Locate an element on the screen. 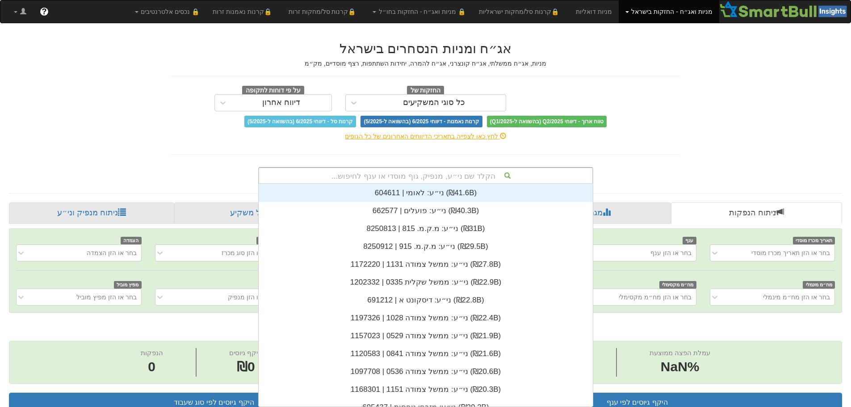 The width and height of the screenshot is (851, 407). div: כל סוגי המשקיעים is located at coordinates (434, 103).